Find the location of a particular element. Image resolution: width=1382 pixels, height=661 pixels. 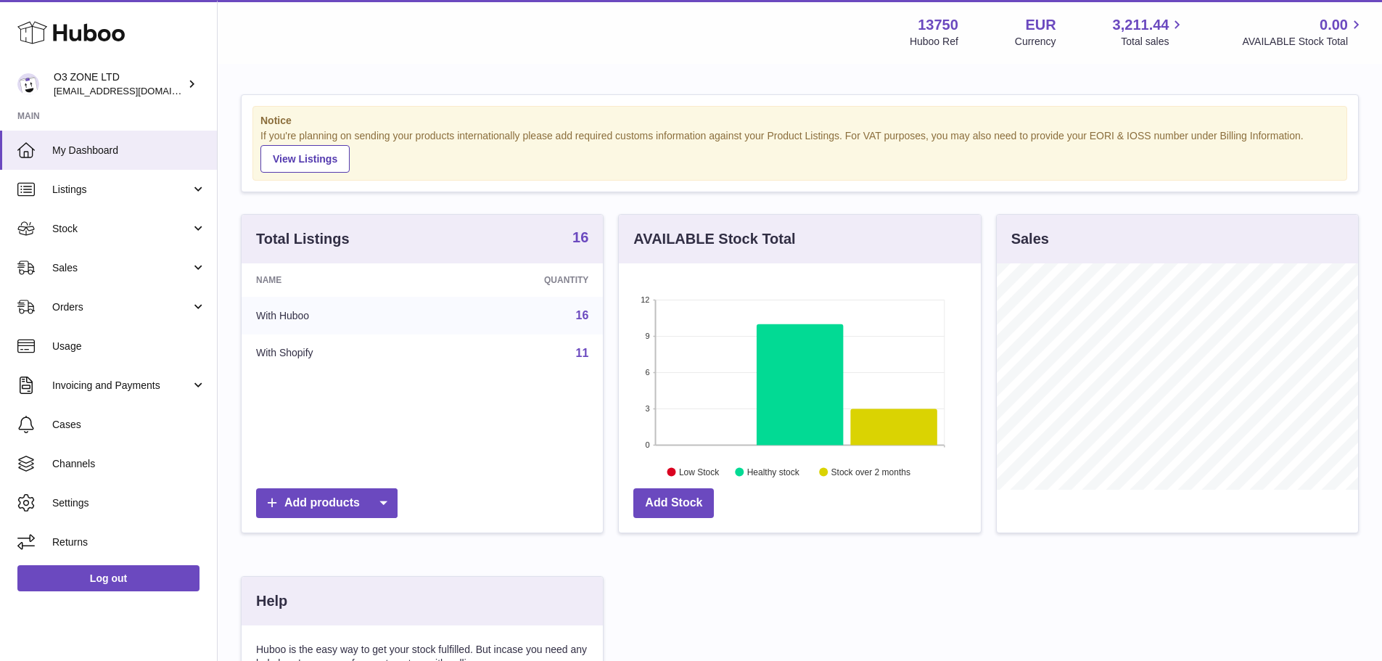

a: Add products is located at coordinates (327, 503).